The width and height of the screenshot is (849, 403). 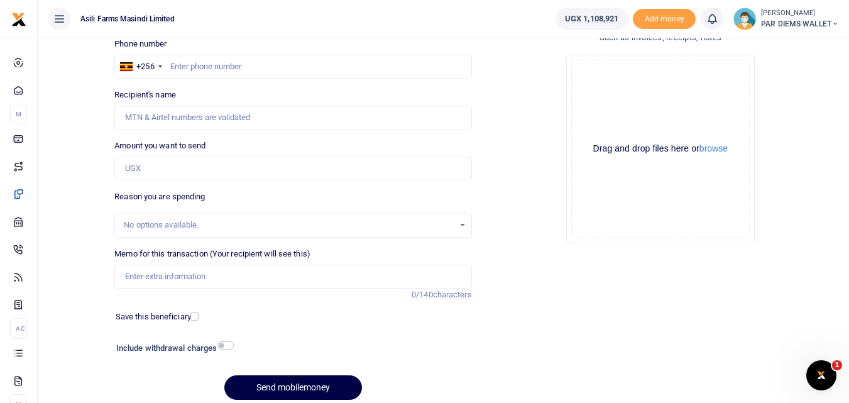 I want to click on label: Amount you want to send, so click(x=160, y=146).